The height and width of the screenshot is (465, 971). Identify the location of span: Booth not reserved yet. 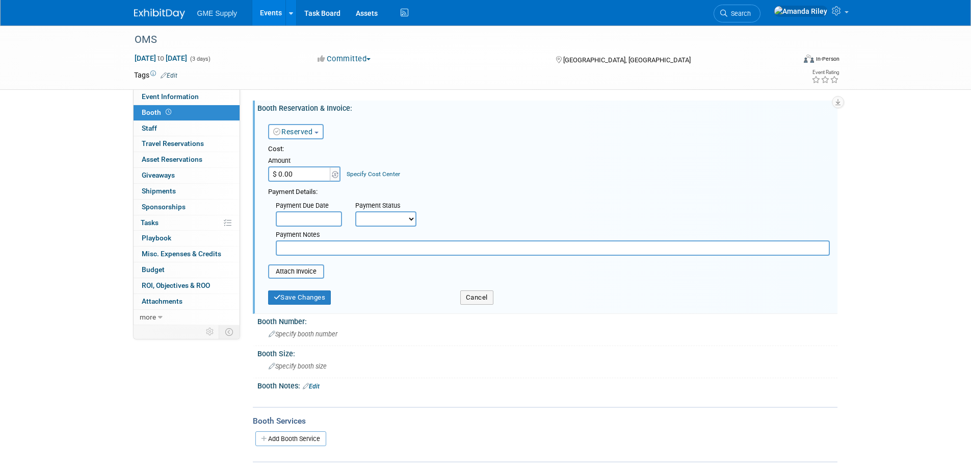
(168, 112).